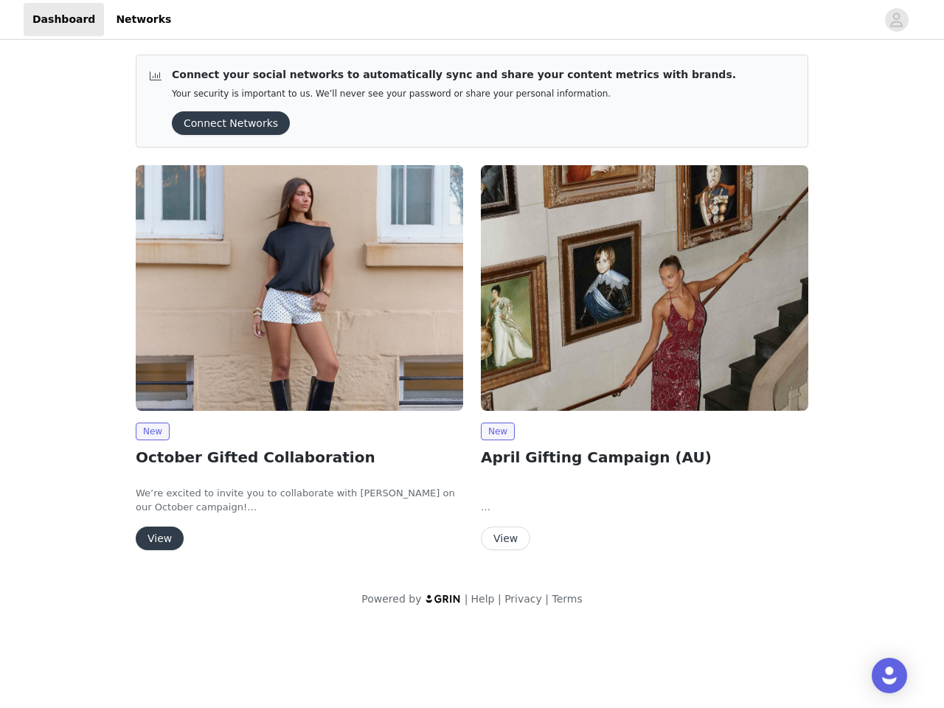  Describe the element at coordinates (231, 123) in the screenshot. I see `button: Connect Networks` at that location.